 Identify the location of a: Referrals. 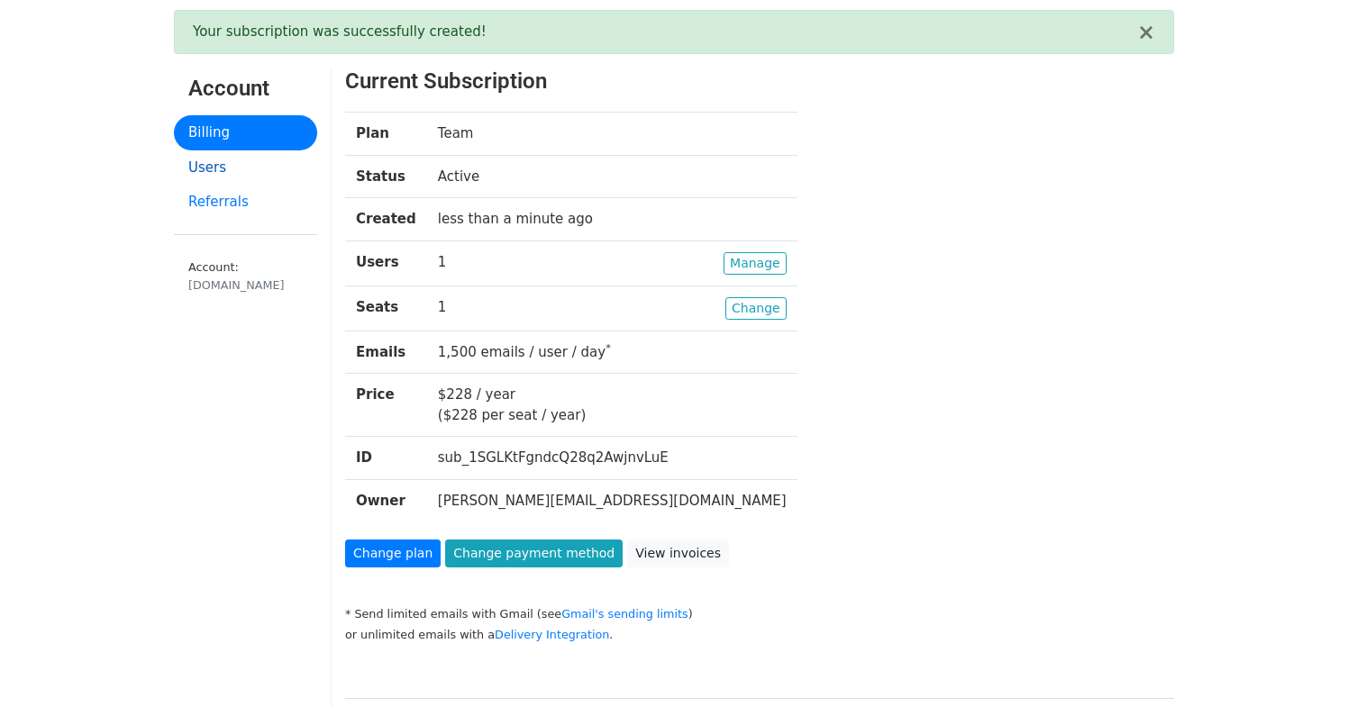
(245, 202).